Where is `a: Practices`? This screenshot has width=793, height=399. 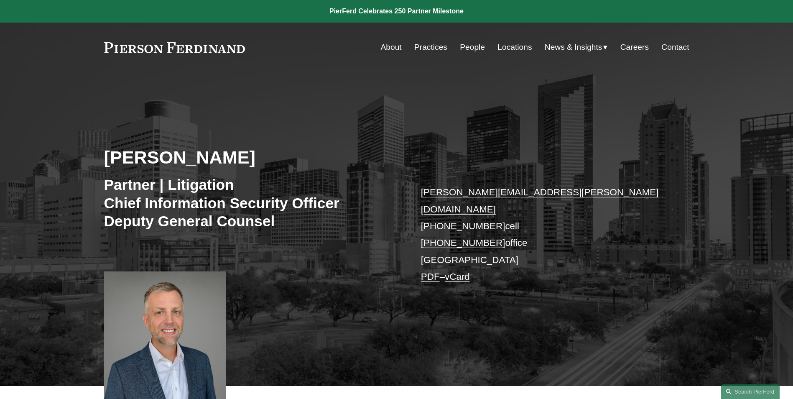
a: Practices is located at coordinates (430, 47).